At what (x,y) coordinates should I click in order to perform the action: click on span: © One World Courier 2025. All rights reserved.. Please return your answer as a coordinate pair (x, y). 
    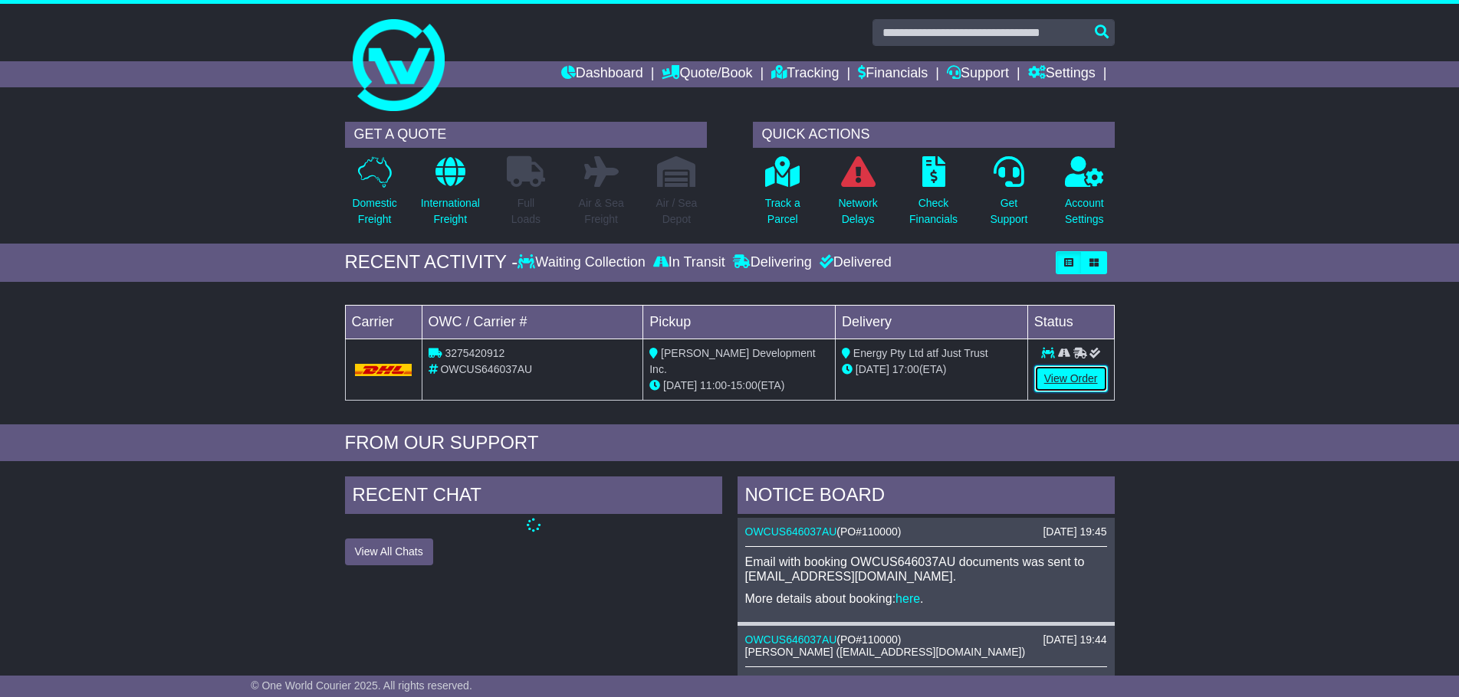
    Looking at the image, I should click on (361, 686).